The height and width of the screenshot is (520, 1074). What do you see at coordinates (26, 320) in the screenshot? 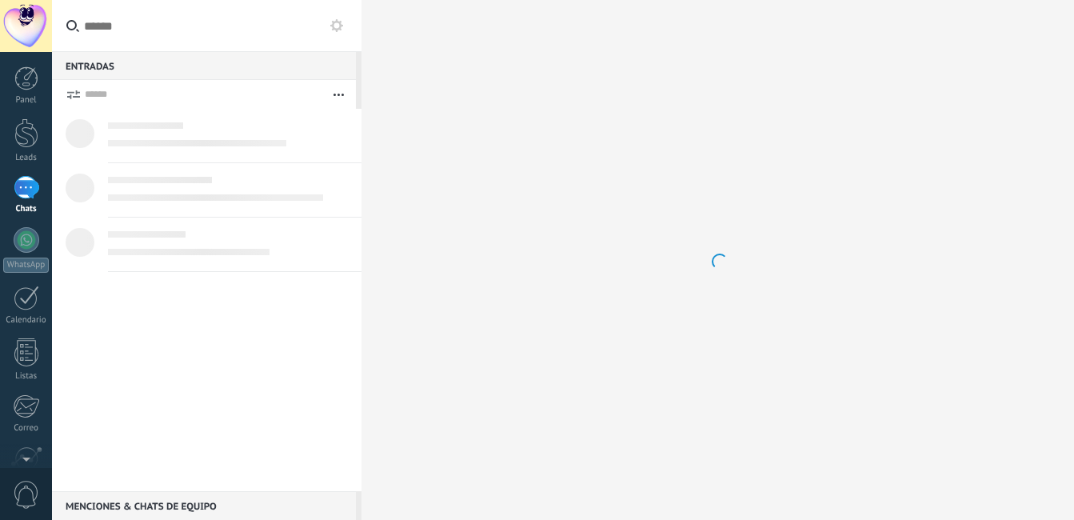
I see `div: Calendario` at bounding box center [26, 320].